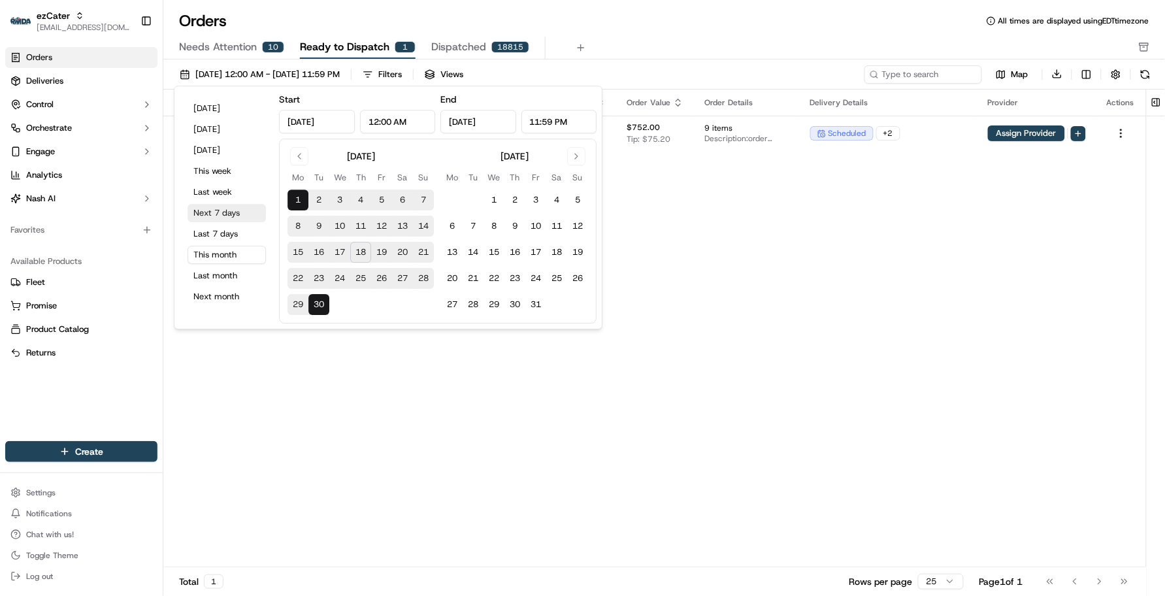 The width and height of the screenshot is (1165, 596). Describe the element at coordinates (81, 81) in the screenshot. I see `a: Deliveries` at that location.